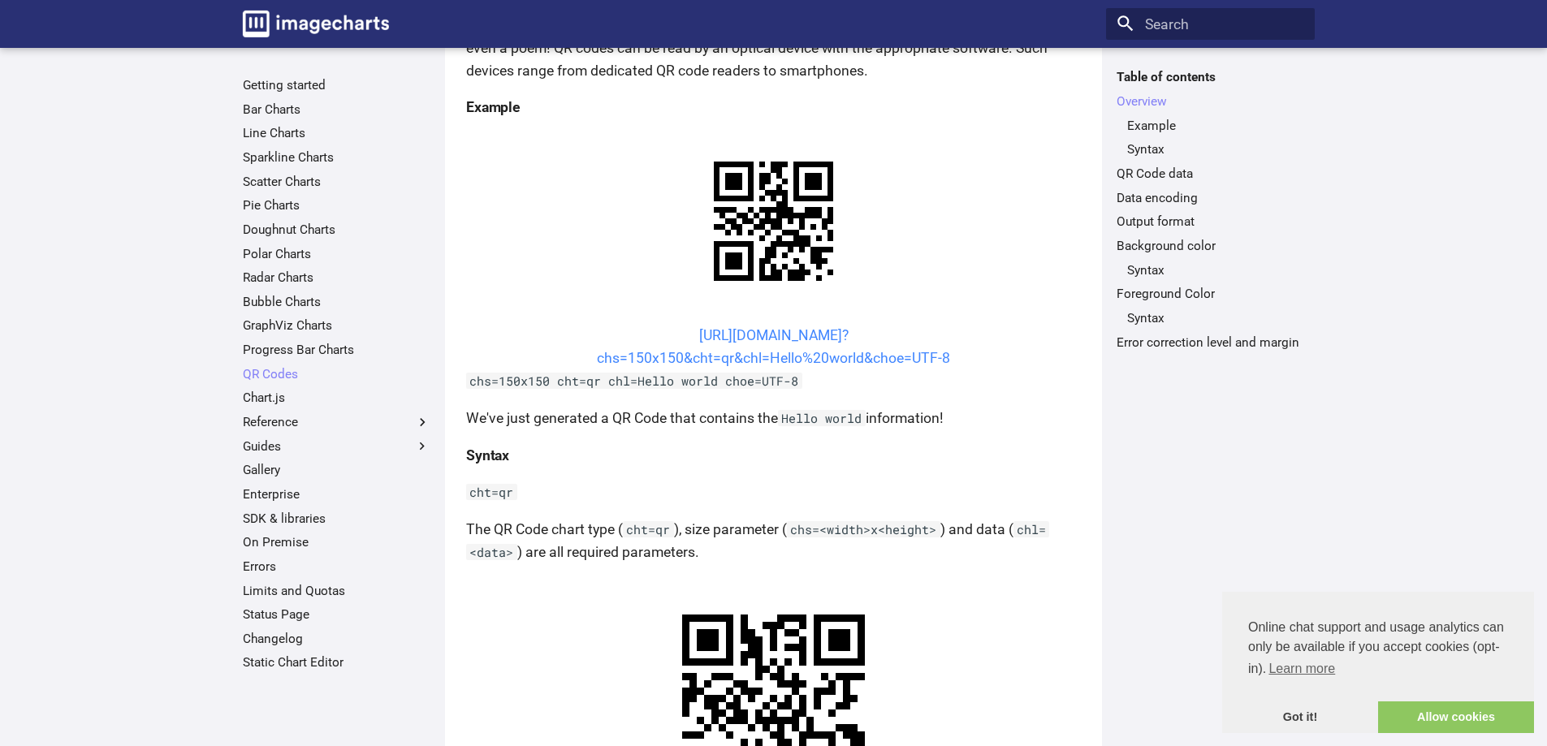 The height and width of the screenshot is (746, 1547). What do you see at coordinates (336, 447) in the screenshot?
I see `label: Guides` at bounding box center [336, 447].